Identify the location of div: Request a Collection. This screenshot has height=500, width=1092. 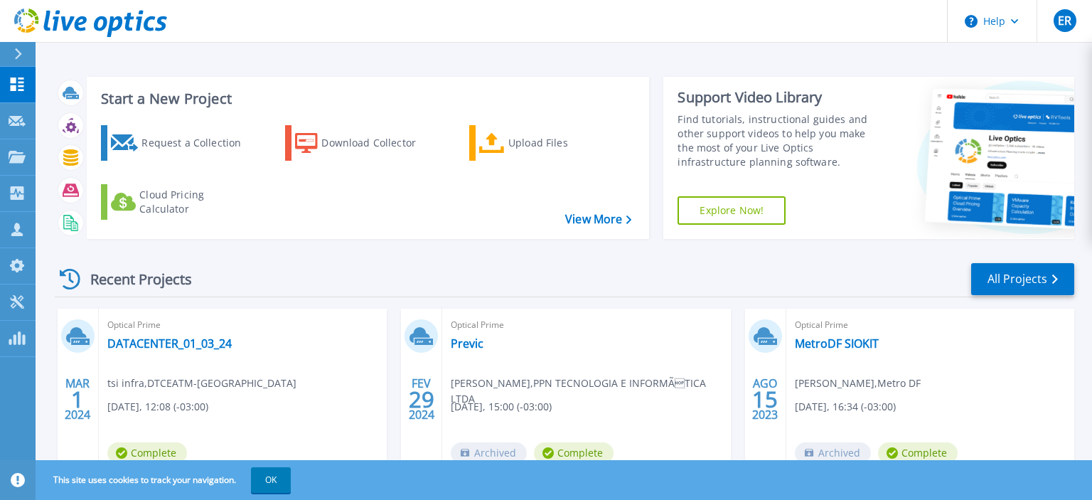
(198, 143).